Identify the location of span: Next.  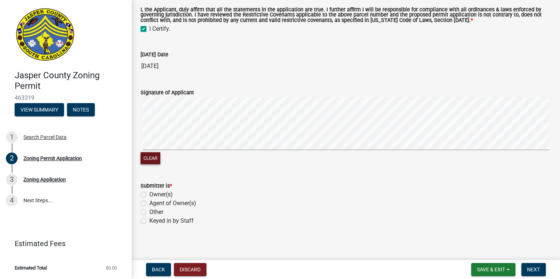
(533, 270).